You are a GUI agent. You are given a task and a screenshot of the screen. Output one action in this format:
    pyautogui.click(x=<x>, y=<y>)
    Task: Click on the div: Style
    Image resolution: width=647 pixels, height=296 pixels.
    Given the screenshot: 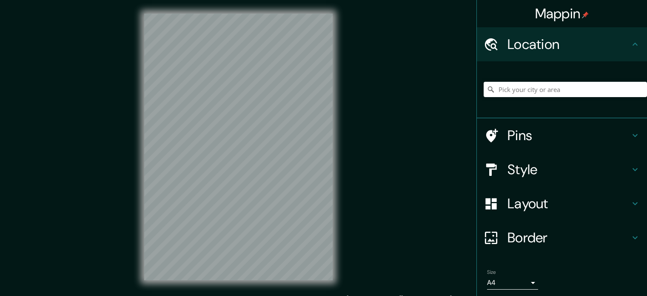 What is the action you would take?
    pyautogui.click(x=562, y=169)
    